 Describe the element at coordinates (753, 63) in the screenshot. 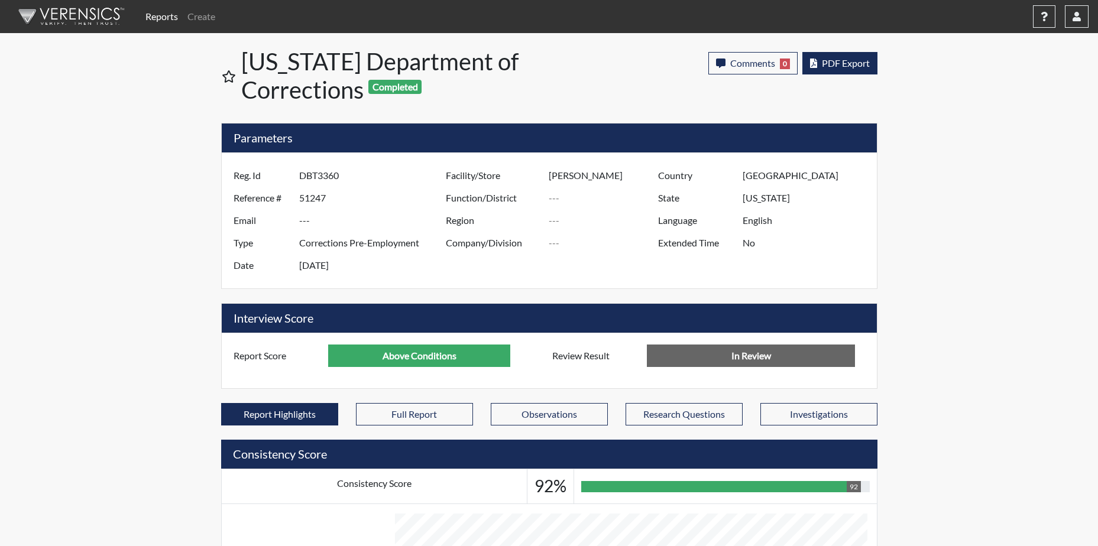

I see `span: Comments` at that location.